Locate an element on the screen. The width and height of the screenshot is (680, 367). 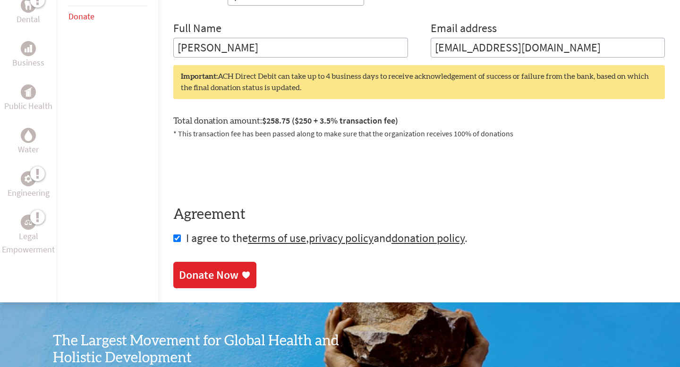
p: Business is located at coordinates (28, 63).